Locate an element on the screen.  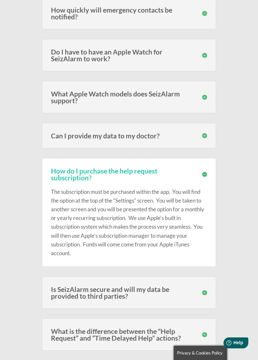
h3: Can I provide my data to my doctor? is located at coordinates (129, 135).